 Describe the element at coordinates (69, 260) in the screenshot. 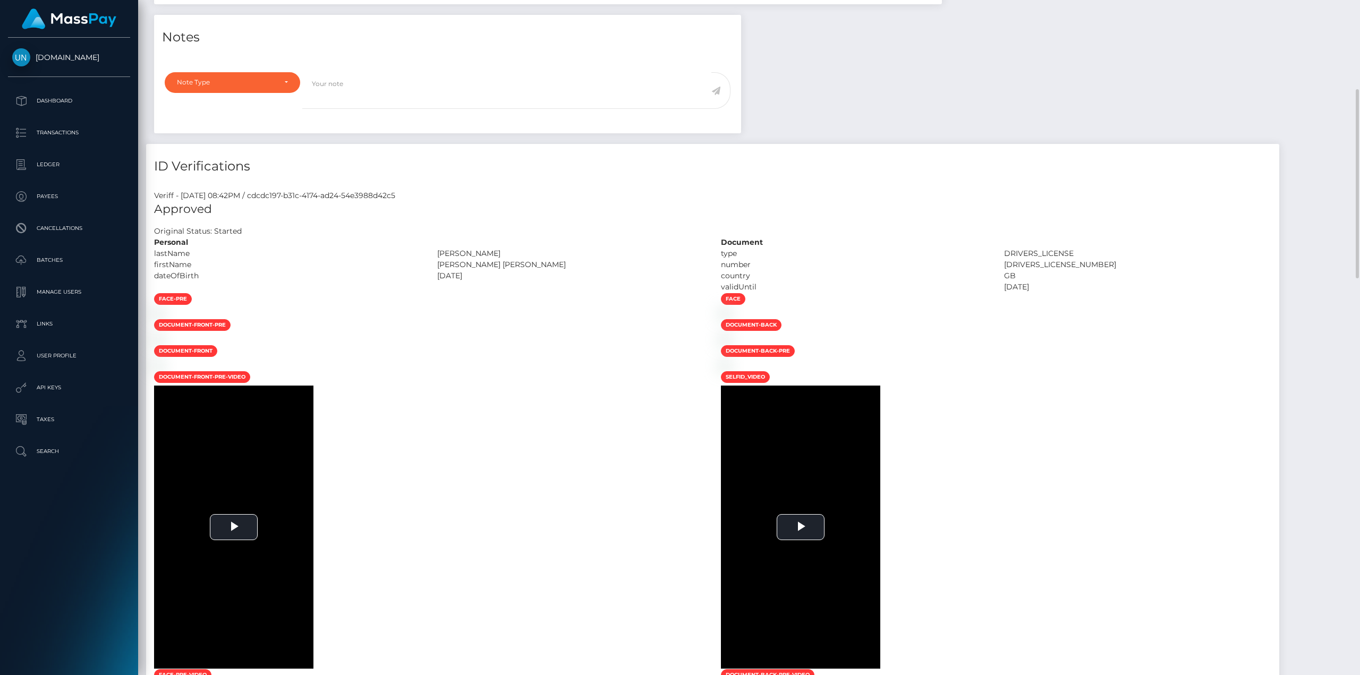

I see `a: Batches` at that location.